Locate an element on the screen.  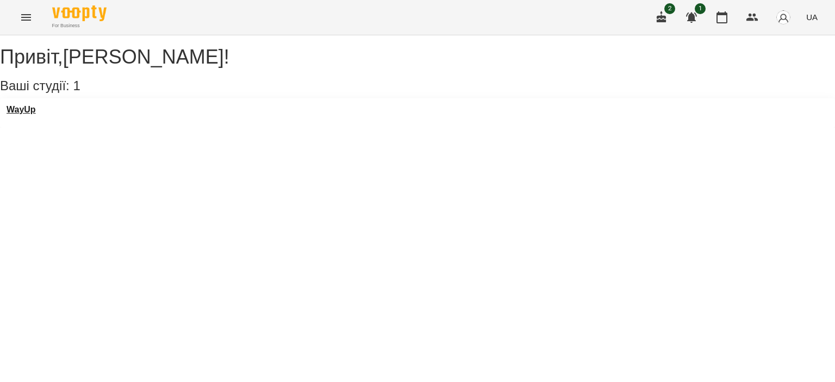
button: UA is located at coordinates (812, 17).